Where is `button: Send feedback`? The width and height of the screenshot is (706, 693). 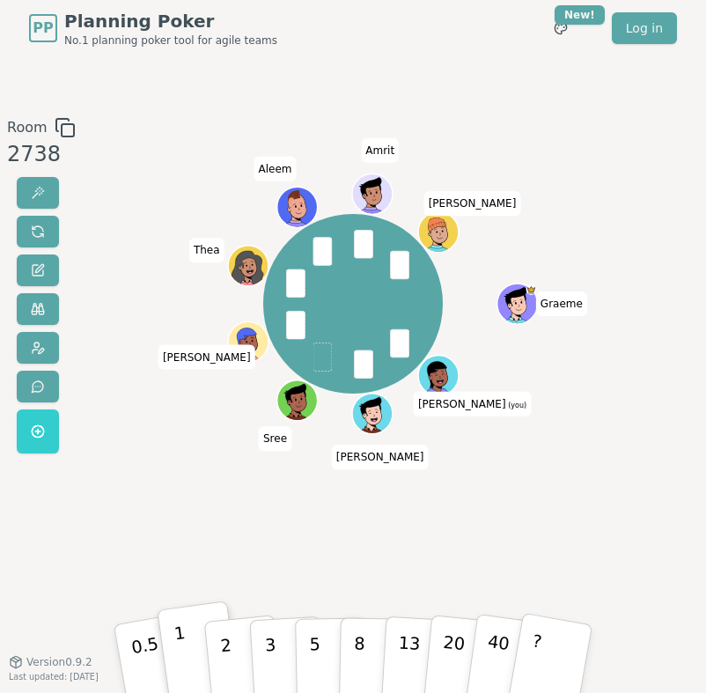 button: Send feedback is located at coordinates (38, 387).